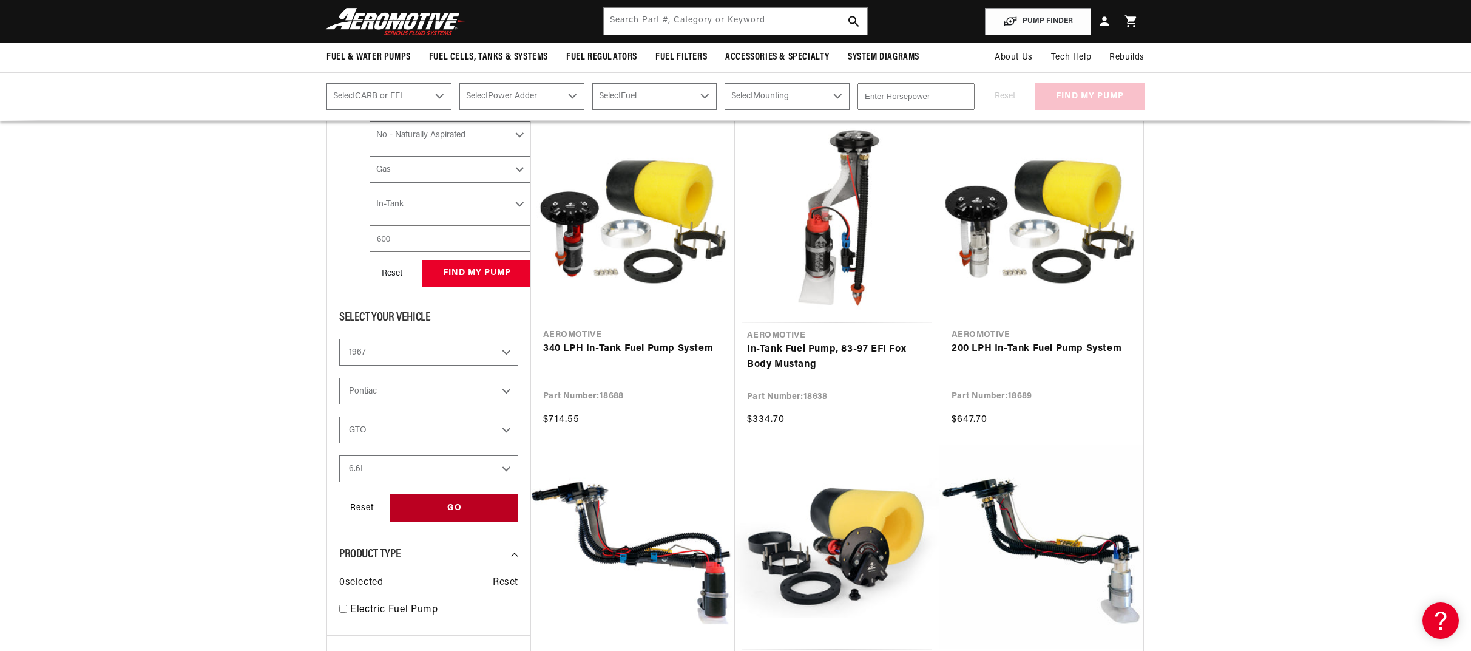  What do you see at coordinates (389, 97) in the screenshot?
I see `select: CARB or EFI` at bounding box center [389, 97].